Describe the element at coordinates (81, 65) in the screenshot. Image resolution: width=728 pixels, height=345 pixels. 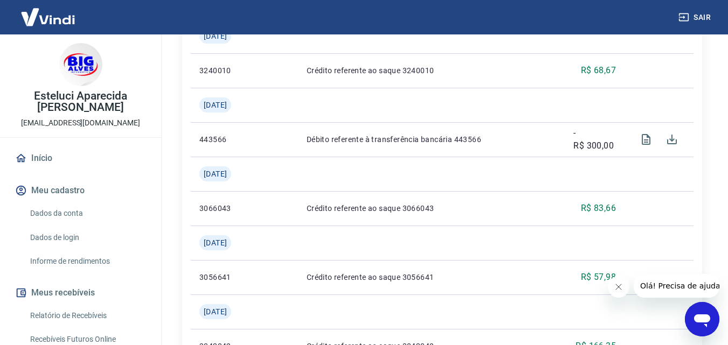
I see `img: ee38536c-bf07-4d75-b412-cbcf9b0c824e.jpeg` at that location.